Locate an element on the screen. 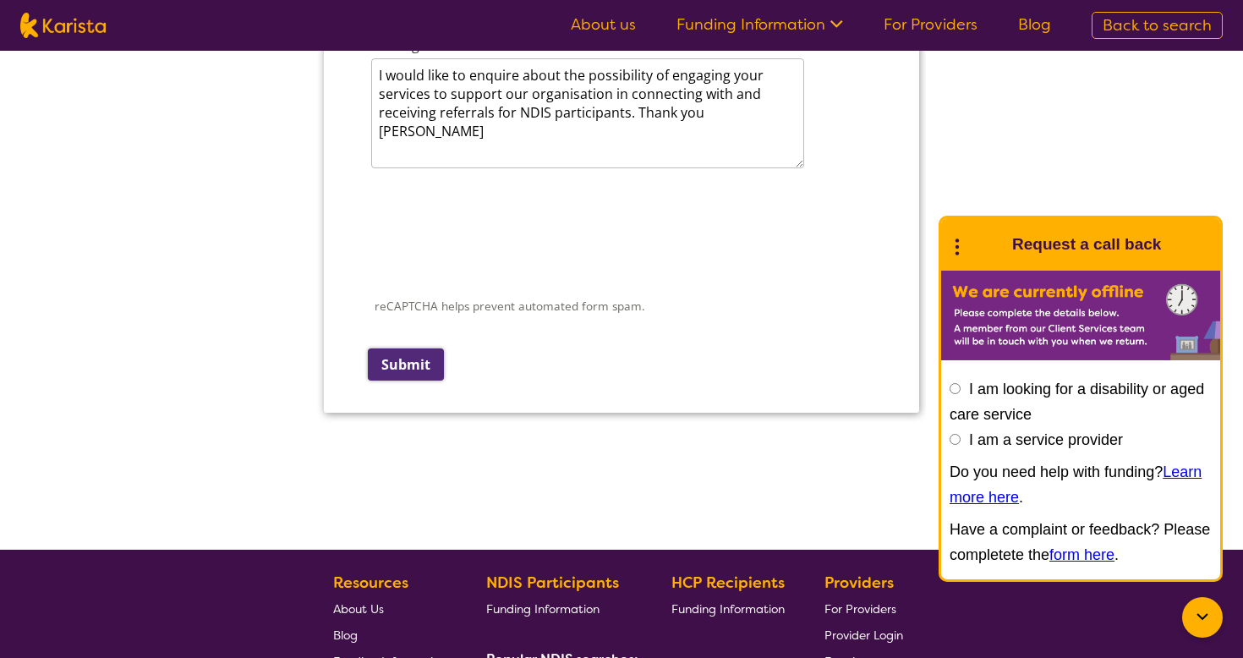 Image resolution: width=1243 pixels, height=658 pixels. label: Head Office Location is located at coordinates (158, 279).